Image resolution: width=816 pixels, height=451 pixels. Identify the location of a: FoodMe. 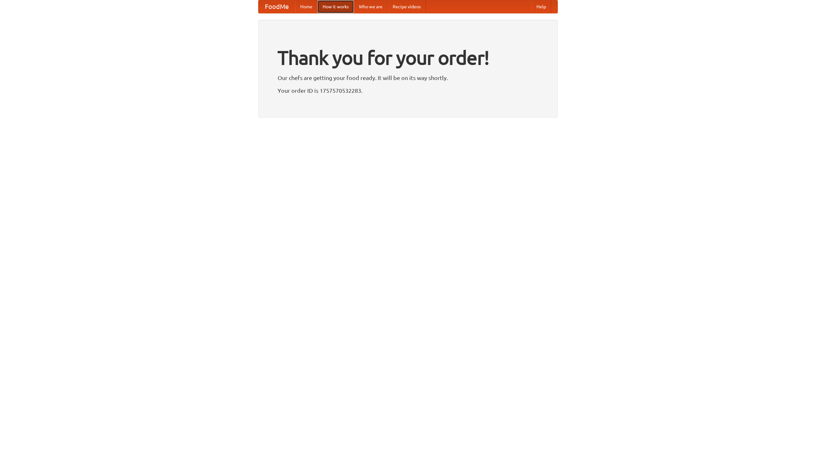
(277, 7).